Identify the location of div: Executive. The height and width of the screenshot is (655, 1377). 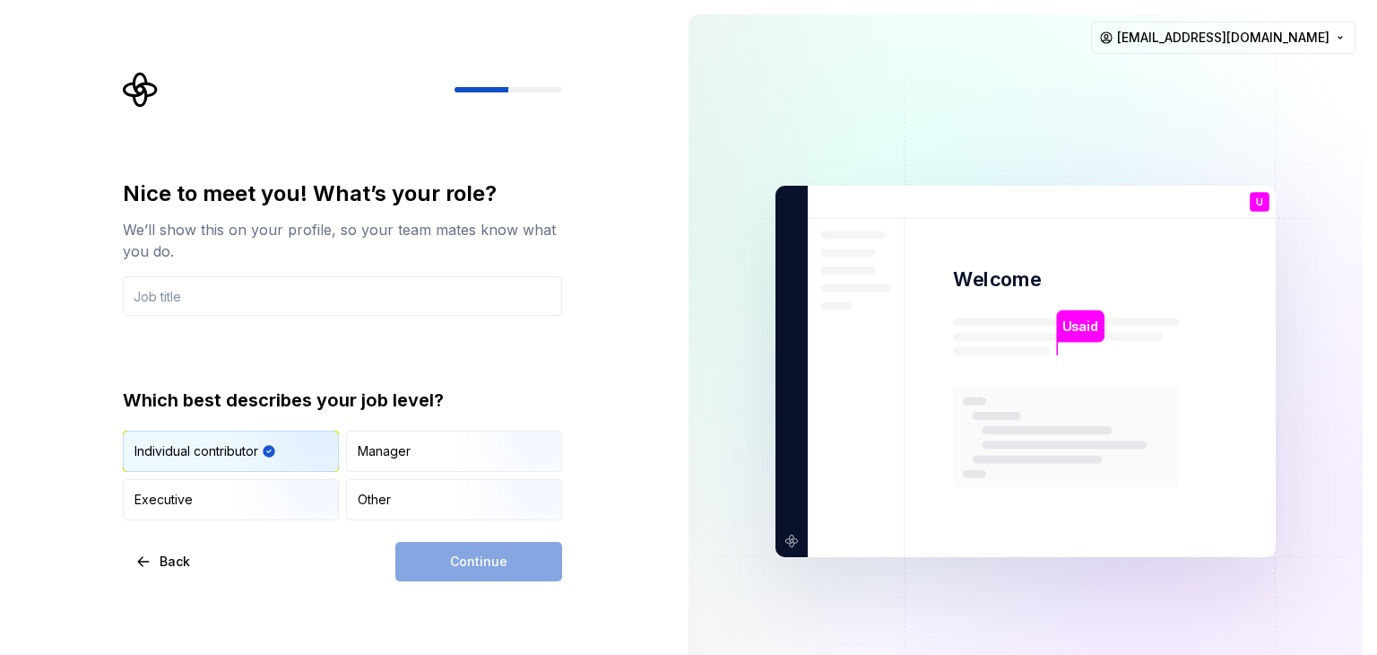
(163, 499).